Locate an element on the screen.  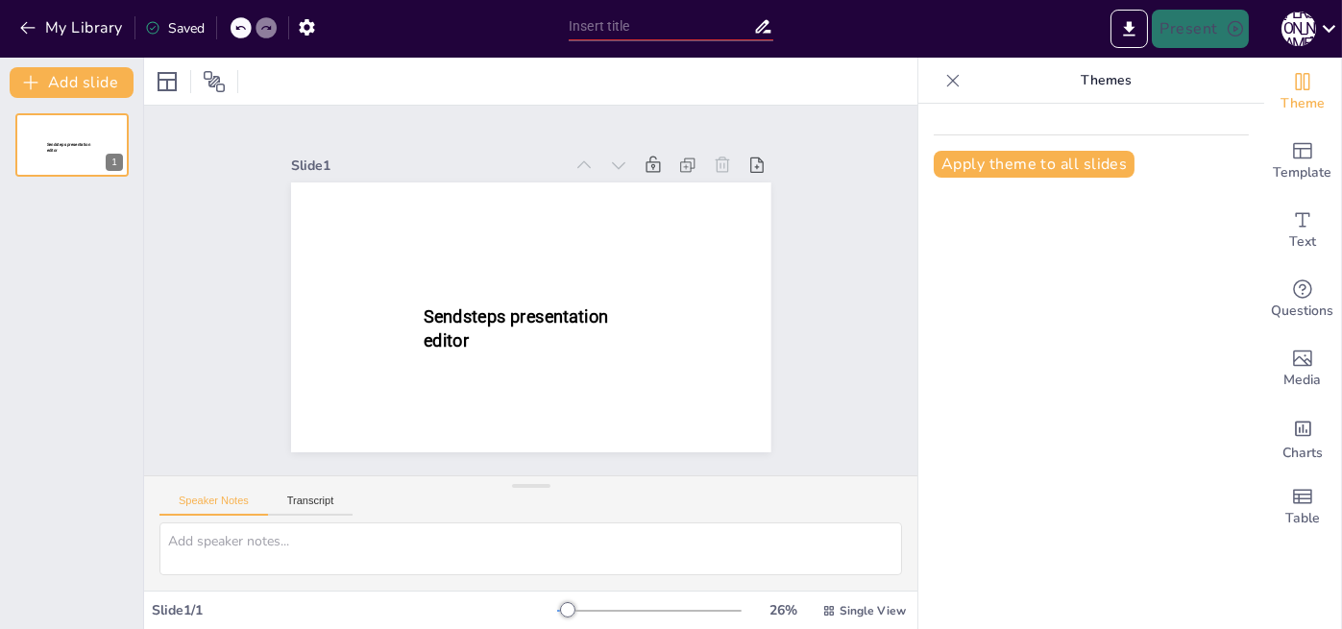
div: 26 % is located at coordinates (784, 610).